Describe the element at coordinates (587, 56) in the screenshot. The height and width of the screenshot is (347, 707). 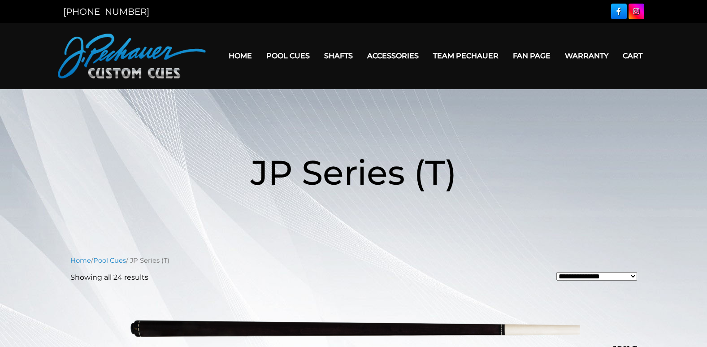
I see `a: Warranty` at that location.